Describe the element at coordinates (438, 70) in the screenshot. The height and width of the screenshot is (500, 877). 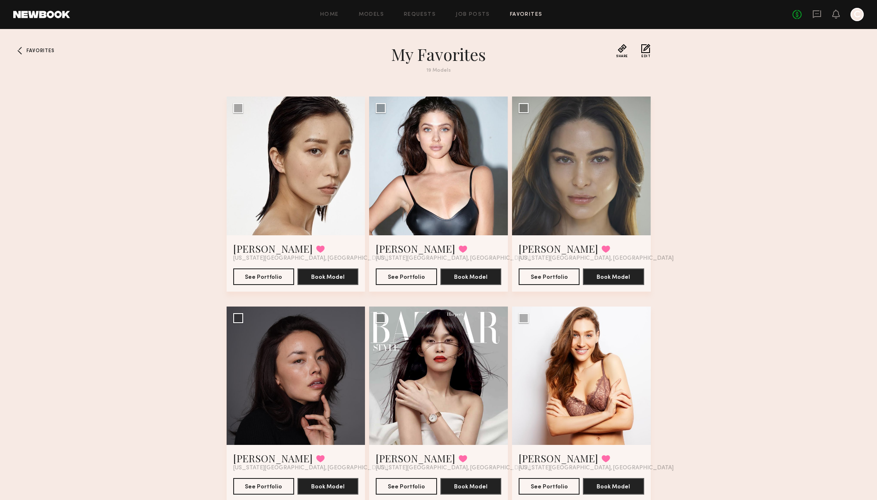
I see `div: 19 Models` at that location.